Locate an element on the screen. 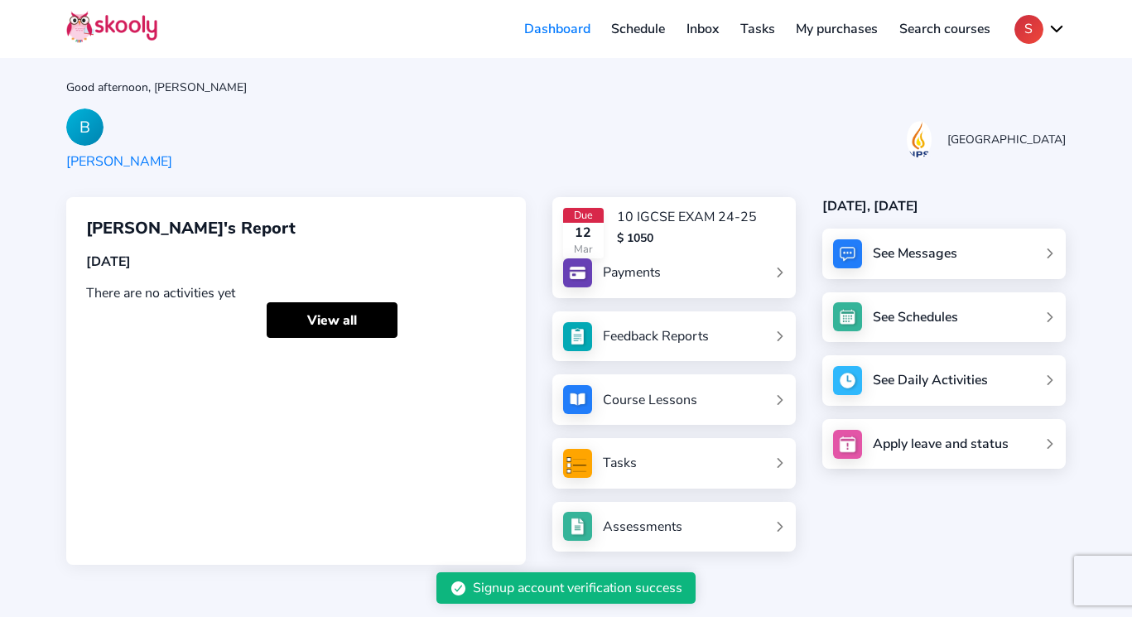 Image resolution: width=1132 pixels, height=617 pixels. a: Course Lessons is located at coordinates (674, 399).